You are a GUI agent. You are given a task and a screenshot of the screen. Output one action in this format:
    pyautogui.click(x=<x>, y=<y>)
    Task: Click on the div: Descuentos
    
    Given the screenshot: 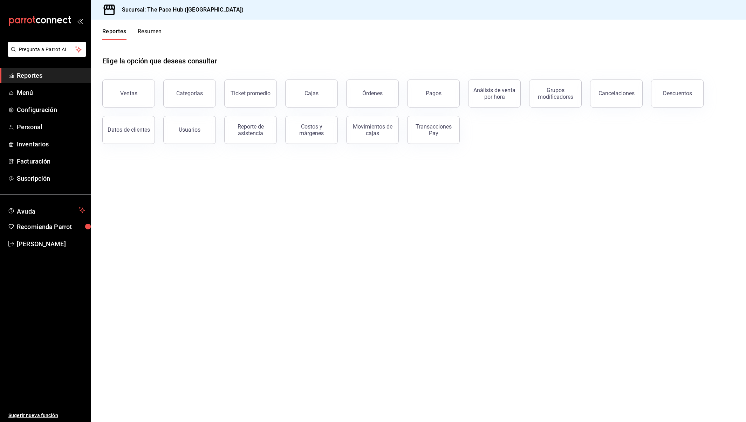 What is the action you would take?
    pyautogui.click(x=678, y=93)
    